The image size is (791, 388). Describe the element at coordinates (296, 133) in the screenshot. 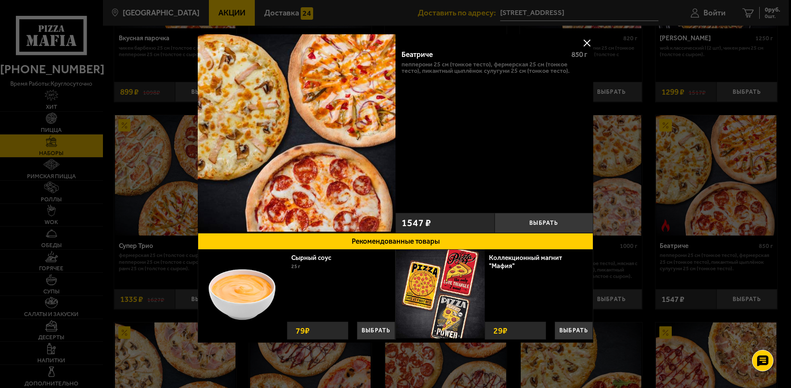

I see `img: Беатриче` at that location.